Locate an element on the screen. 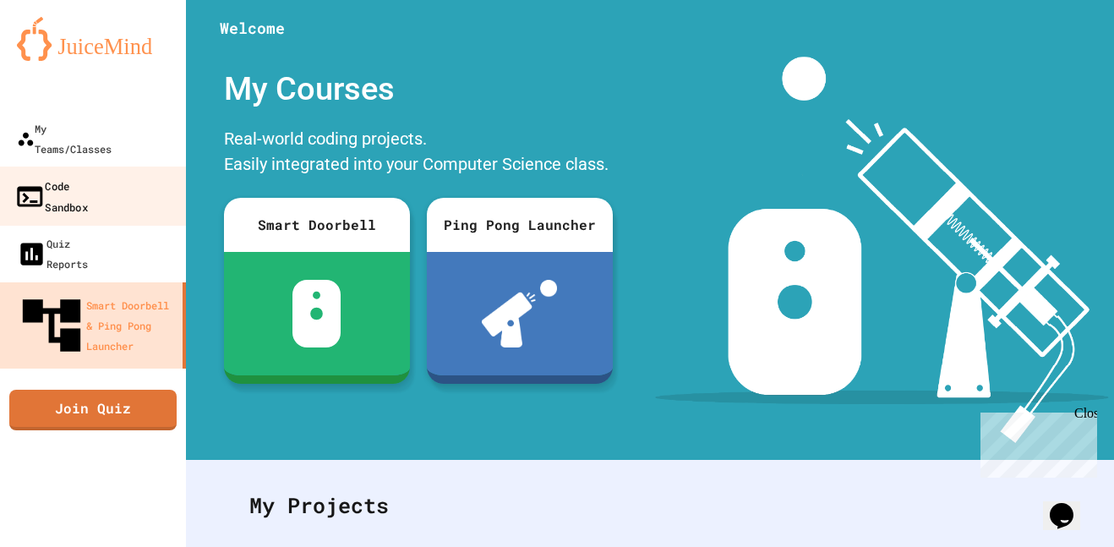 The height and width of the screenshot is (547, 1114). div: Chat with us now!Close is located at coordinates (62, 57).